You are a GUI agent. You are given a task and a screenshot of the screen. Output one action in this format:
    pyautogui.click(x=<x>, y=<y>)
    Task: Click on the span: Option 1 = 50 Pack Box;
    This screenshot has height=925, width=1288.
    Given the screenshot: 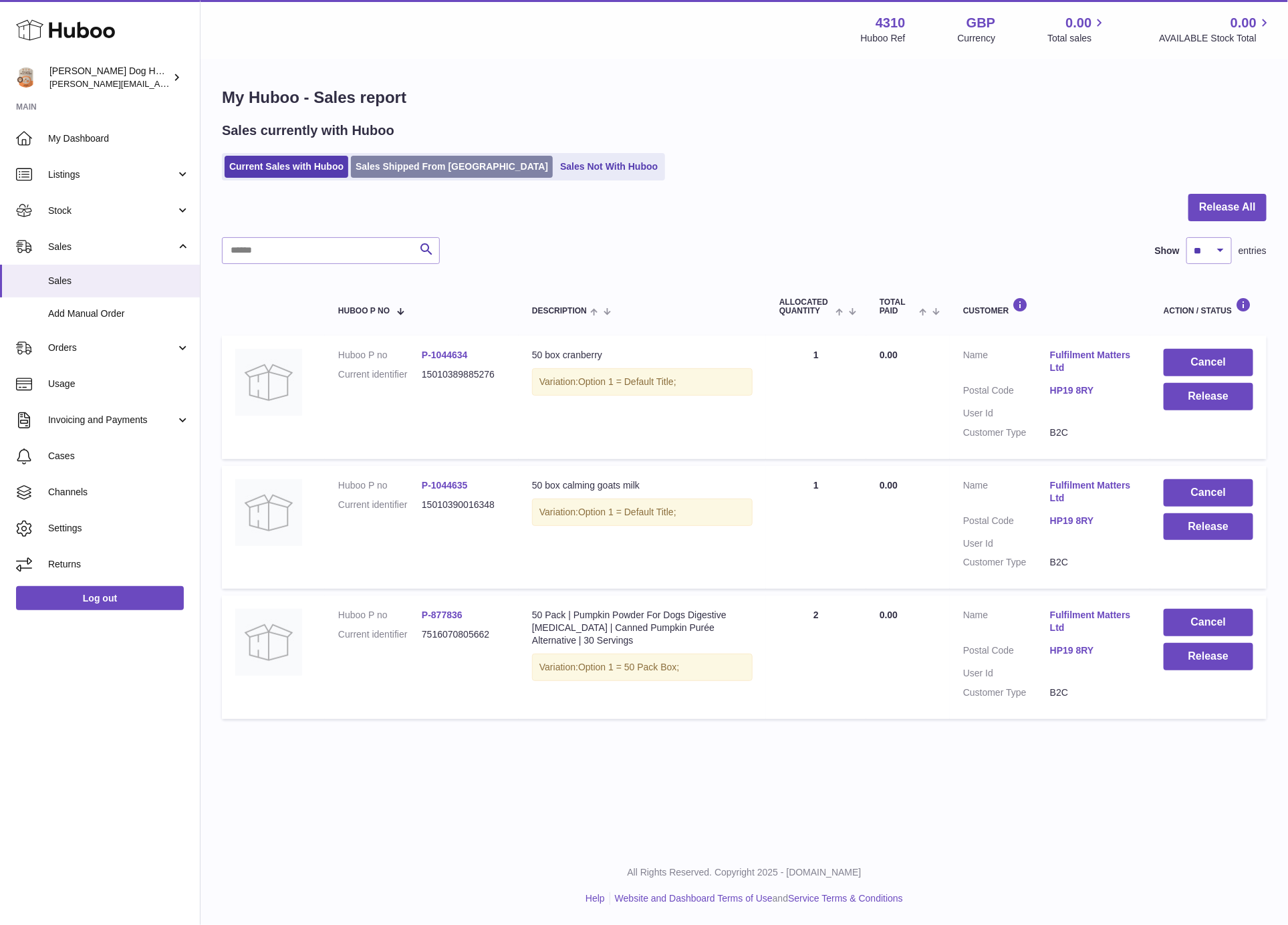 What is the action you would take?
    pyautogui.click(x=628, y=667)
    